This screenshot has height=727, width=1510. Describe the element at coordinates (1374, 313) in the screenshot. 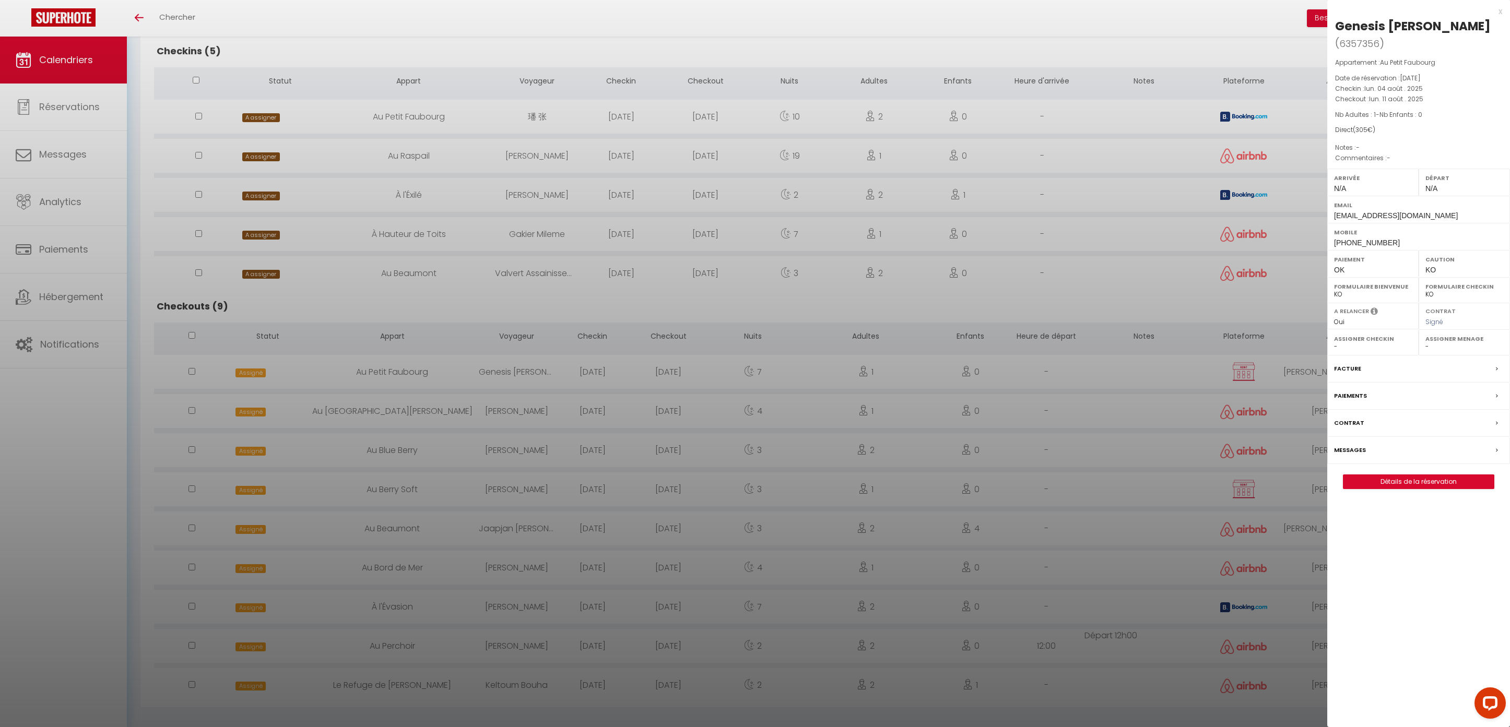

I see `i: Sélectionner OUI si vous souhaiter envoyer les séquences de messages post-checkout` at that location.